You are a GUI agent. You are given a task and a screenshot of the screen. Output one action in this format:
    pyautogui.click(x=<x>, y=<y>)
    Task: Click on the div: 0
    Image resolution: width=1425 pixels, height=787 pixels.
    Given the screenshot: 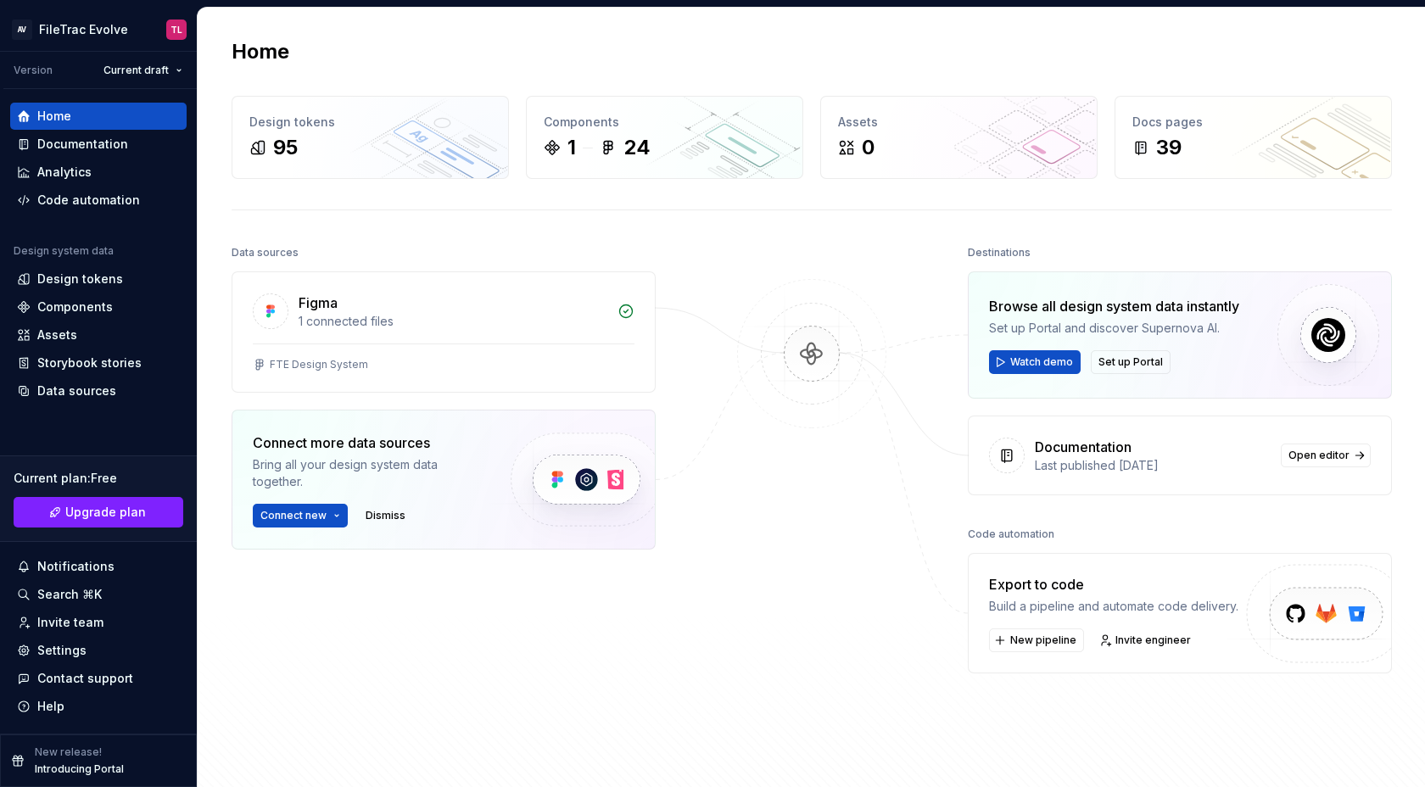 What is the action you would take?
    pyautogui.click(x=868, y=148)
    